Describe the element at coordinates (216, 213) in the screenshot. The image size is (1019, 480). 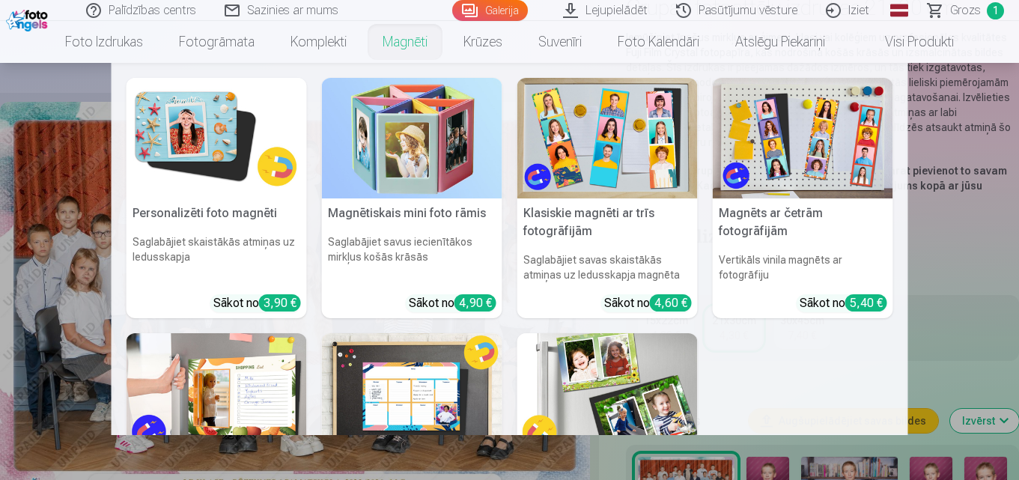
I see `h5: Personalizēti foto magnēti` at that location.